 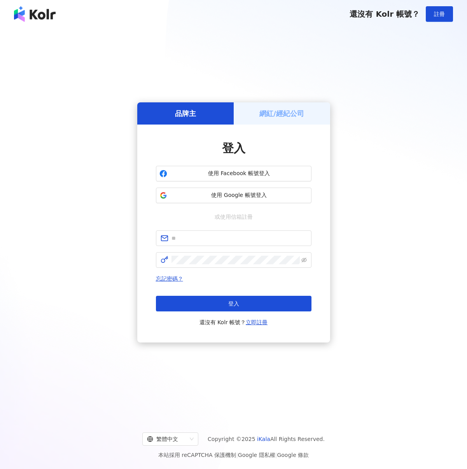 I want to click on h5: 網紅/經紀公司, so click(x=282, y=113).